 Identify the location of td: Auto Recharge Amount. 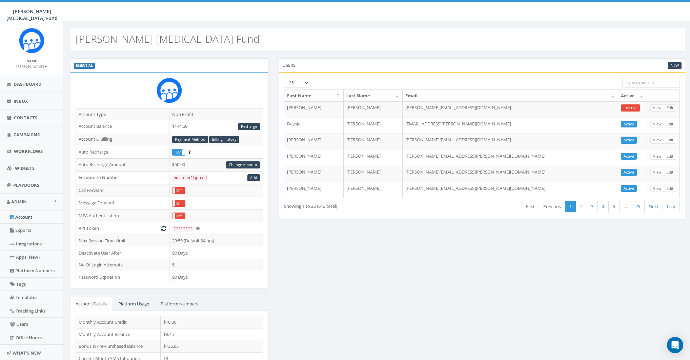
(123, 165).